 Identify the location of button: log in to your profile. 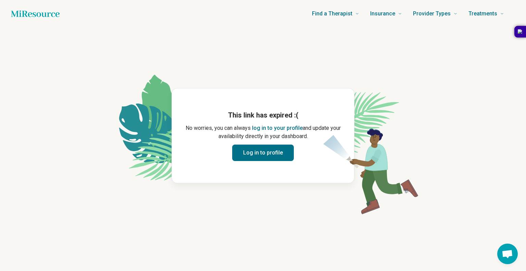
(277, 128).